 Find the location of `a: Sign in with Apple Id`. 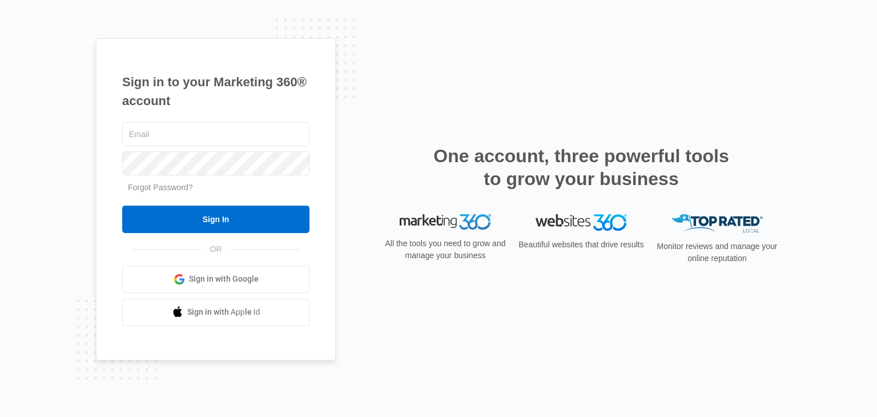

a: Sign in with Apple Id is located at coordinates (216, 312).